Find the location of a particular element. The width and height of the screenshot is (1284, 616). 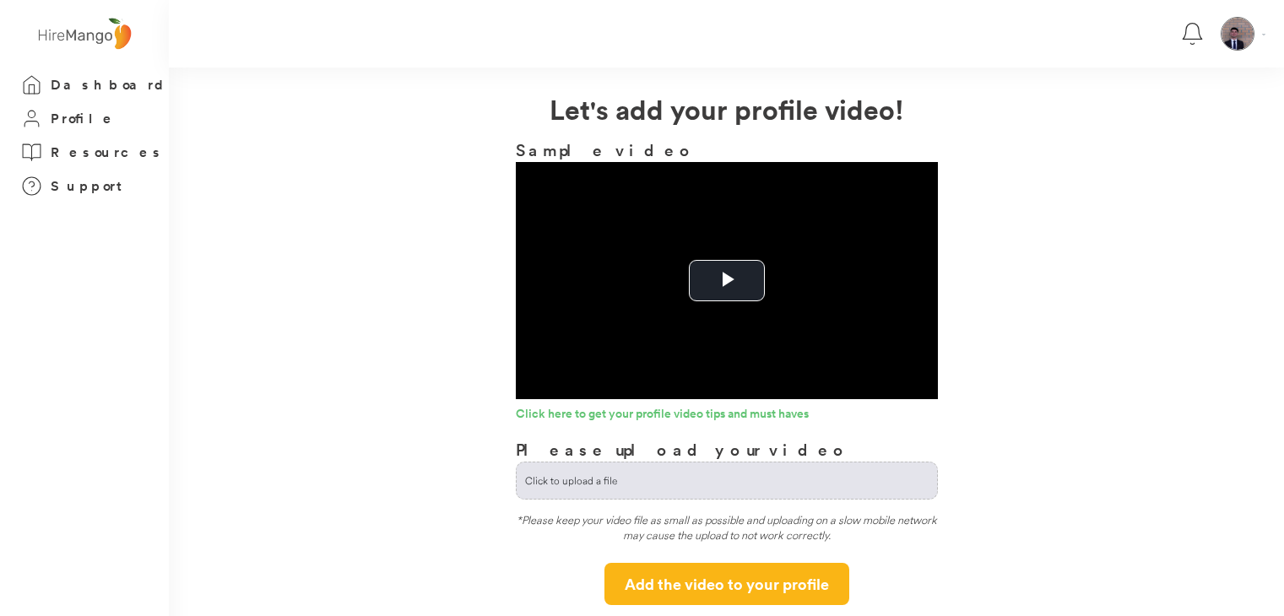

h3: Resources is located at coordinates (107, 152).